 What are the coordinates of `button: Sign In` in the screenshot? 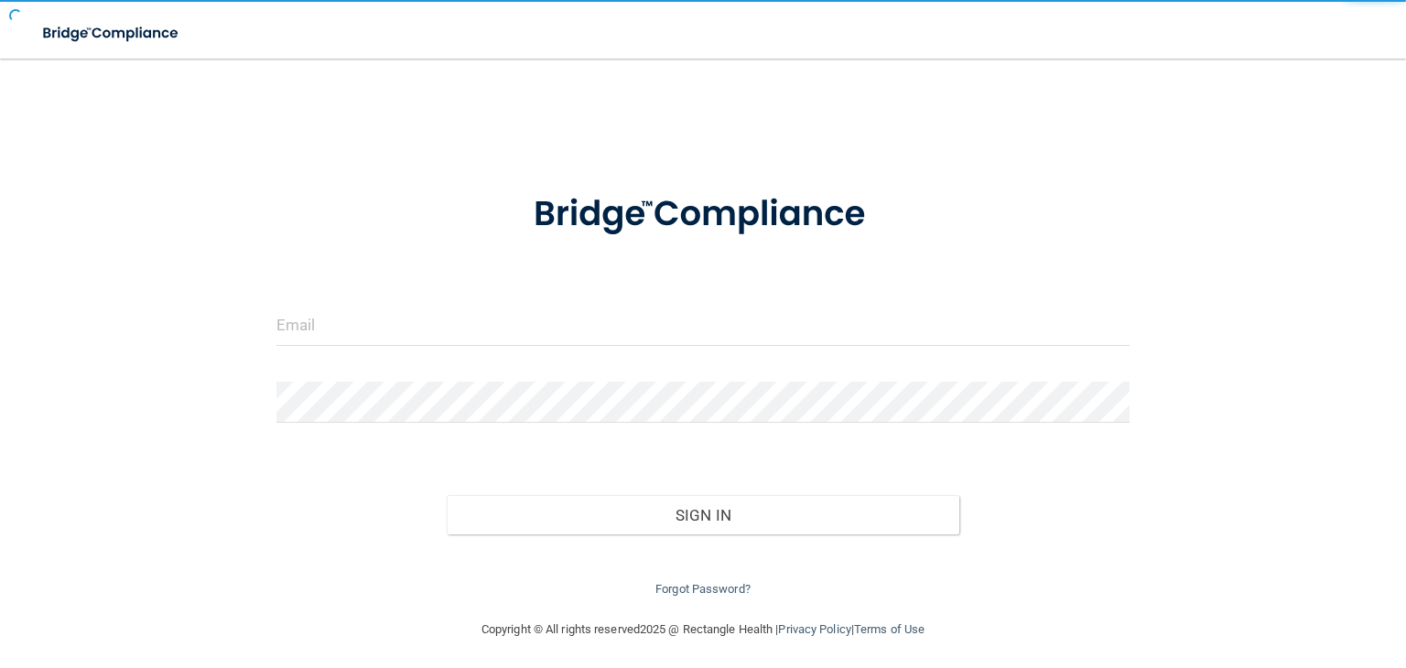 It's located at (702, 515).